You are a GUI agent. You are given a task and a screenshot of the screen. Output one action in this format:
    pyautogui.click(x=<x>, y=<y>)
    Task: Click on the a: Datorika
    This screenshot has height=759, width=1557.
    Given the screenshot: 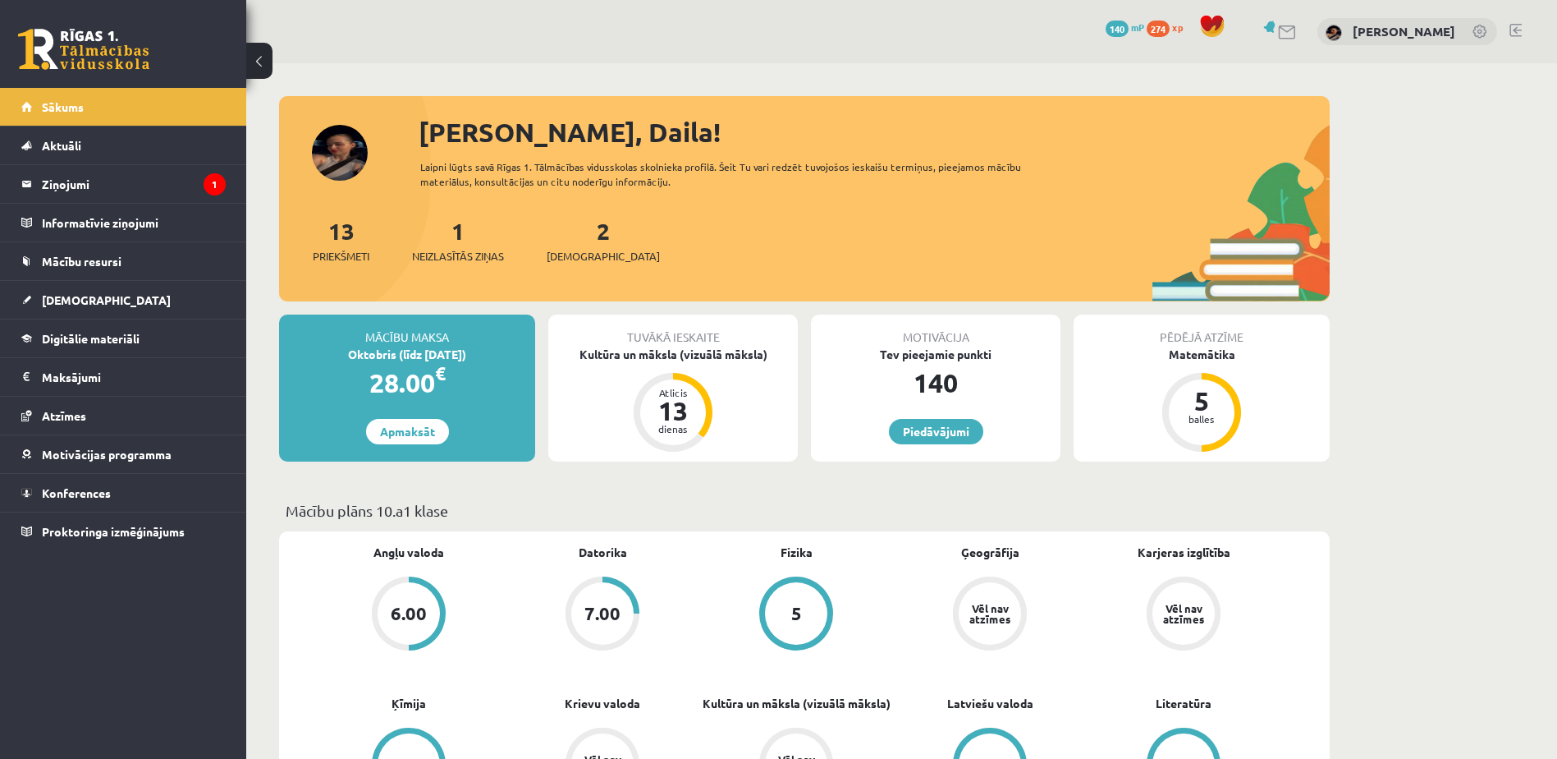 What is the action you would take?
    pyautogui.click(x=603, y=552)
    